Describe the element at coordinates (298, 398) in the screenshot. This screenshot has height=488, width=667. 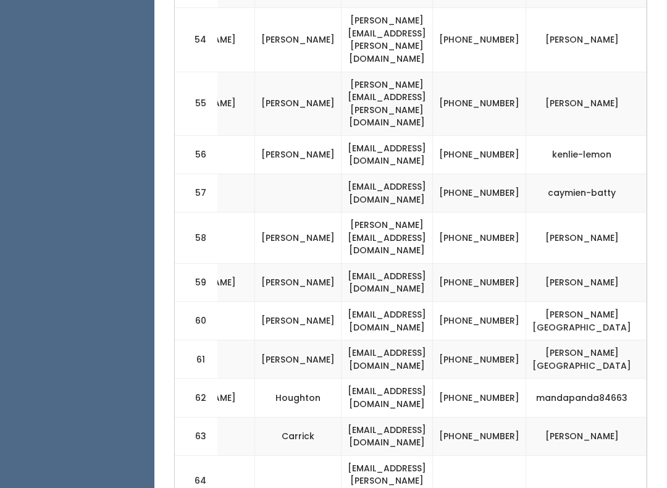
I see `td: Houghton` at that location.